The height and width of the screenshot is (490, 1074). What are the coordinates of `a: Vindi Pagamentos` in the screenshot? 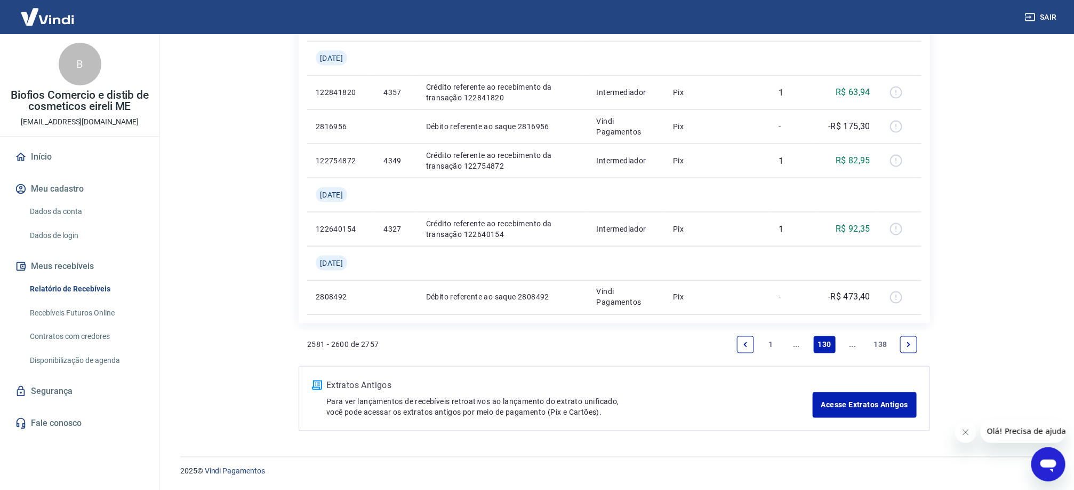 It's located at (235, 471).